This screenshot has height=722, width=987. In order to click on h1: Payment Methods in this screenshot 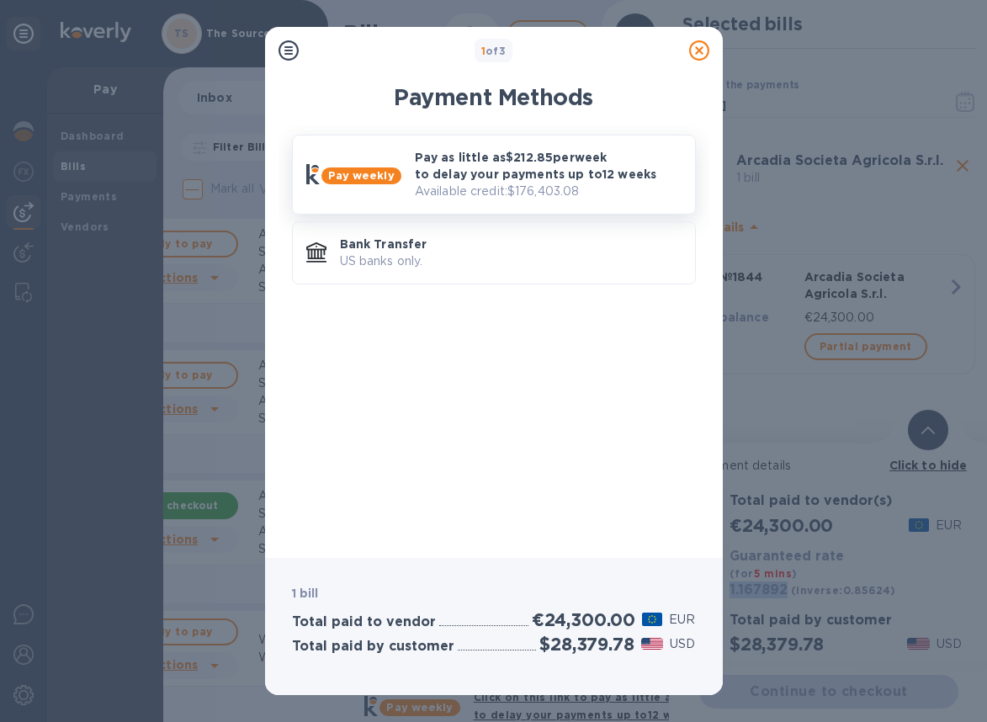, I will do `click(494, 98)`.